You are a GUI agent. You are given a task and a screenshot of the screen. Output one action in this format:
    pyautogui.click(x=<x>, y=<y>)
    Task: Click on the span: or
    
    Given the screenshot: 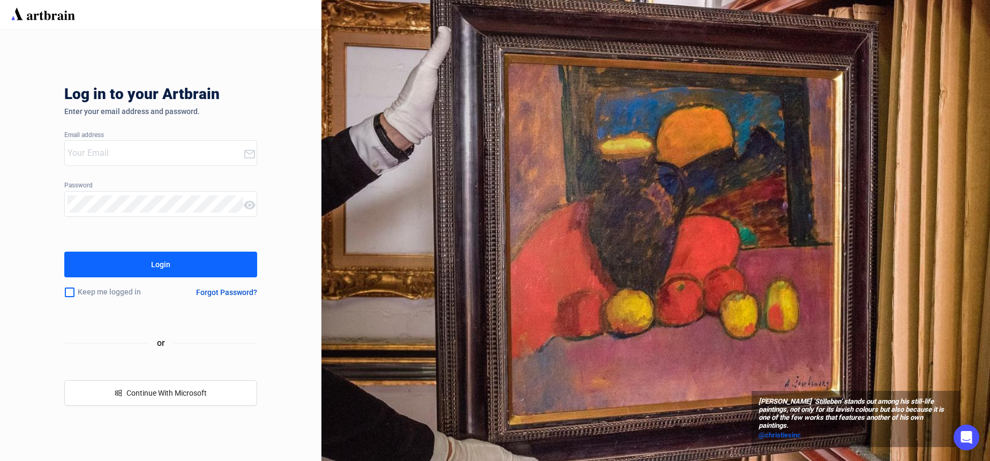 What is the action you would take?
    pyautogui.click(x=161, y=343)
    